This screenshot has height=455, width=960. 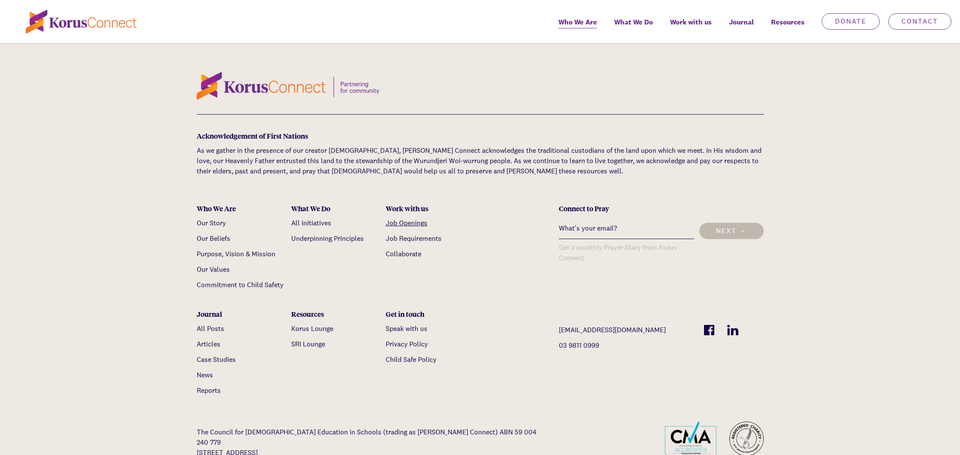 I want to click on img: korus-connect%2Fc5177985-88d5-491d-9cd7-4a1febad1357_logo.svg, so click(x=81, y=21).